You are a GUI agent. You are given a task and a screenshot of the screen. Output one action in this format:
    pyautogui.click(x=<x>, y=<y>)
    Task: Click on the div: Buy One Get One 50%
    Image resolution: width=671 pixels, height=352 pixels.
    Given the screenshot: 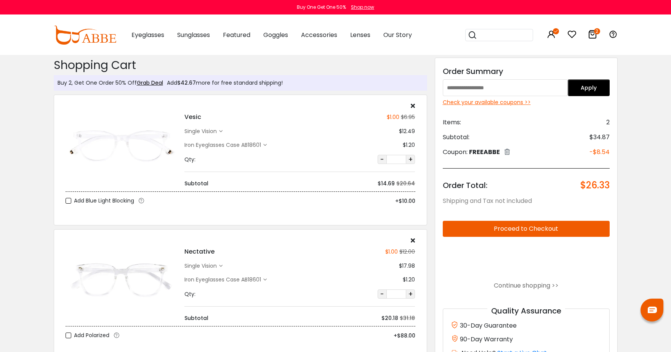 What is the action you would take?
    pyautogui.click(x=321, y=7)
    